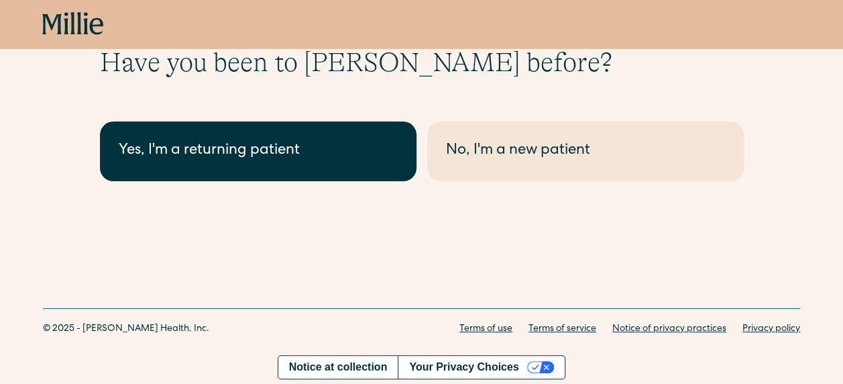  Describe the element at coordinates (562, 329) in the screenshot. I see `a: Terms of service` at that location.